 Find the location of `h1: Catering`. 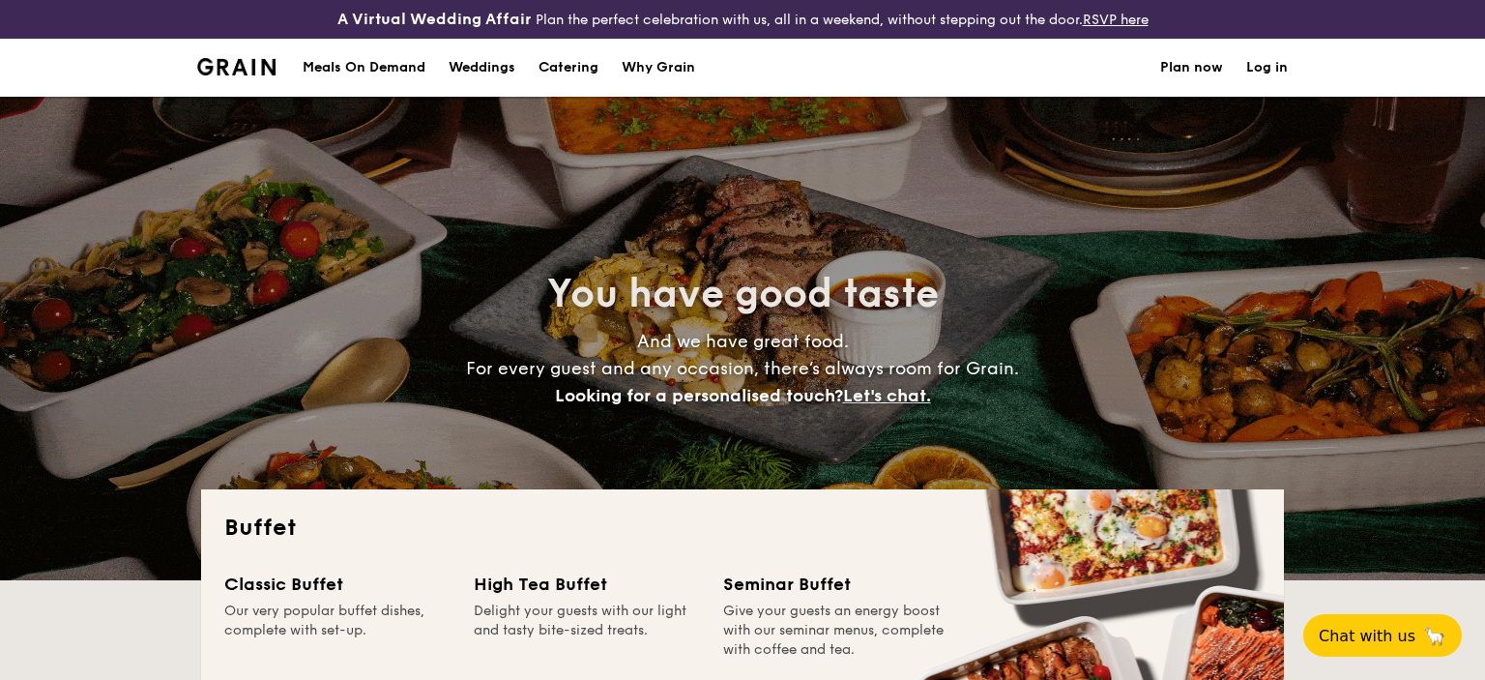

h1: Catering is located at coordinates (569, 68).